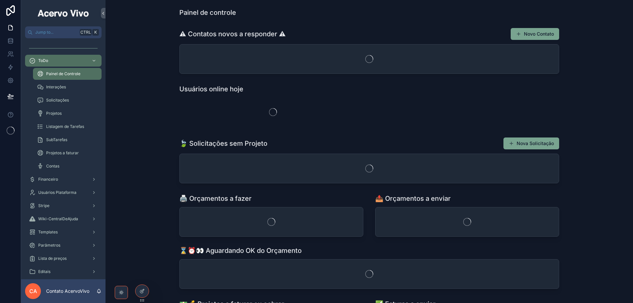 The width and height of the screenshot is (633, 303). Describe the element at coordinates (68, 291) in the screenshot. I see `p: Contato AcervoVivo` at that location.